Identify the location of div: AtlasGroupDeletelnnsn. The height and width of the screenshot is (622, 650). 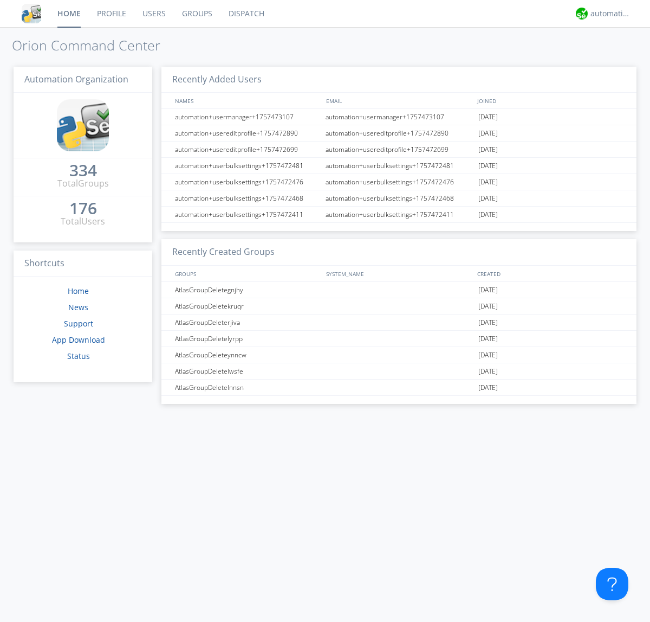
(247, 387).